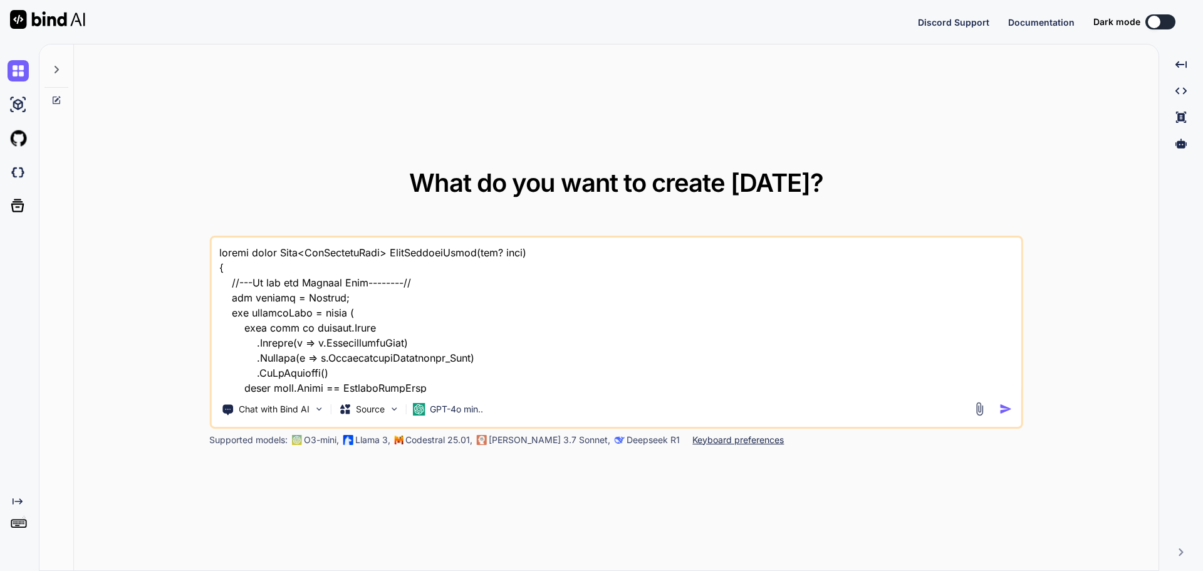 This screenshot has width=1203, height=571. I want to click on img: darkCloudIdeIcon, so click(18, 172).